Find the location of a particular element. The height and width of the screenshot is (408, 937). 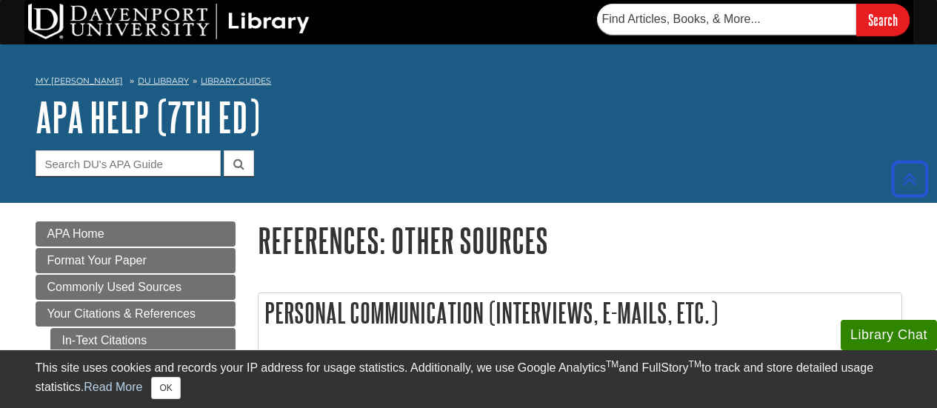

span: Your Citations & References is located at coordinates (121, 313).